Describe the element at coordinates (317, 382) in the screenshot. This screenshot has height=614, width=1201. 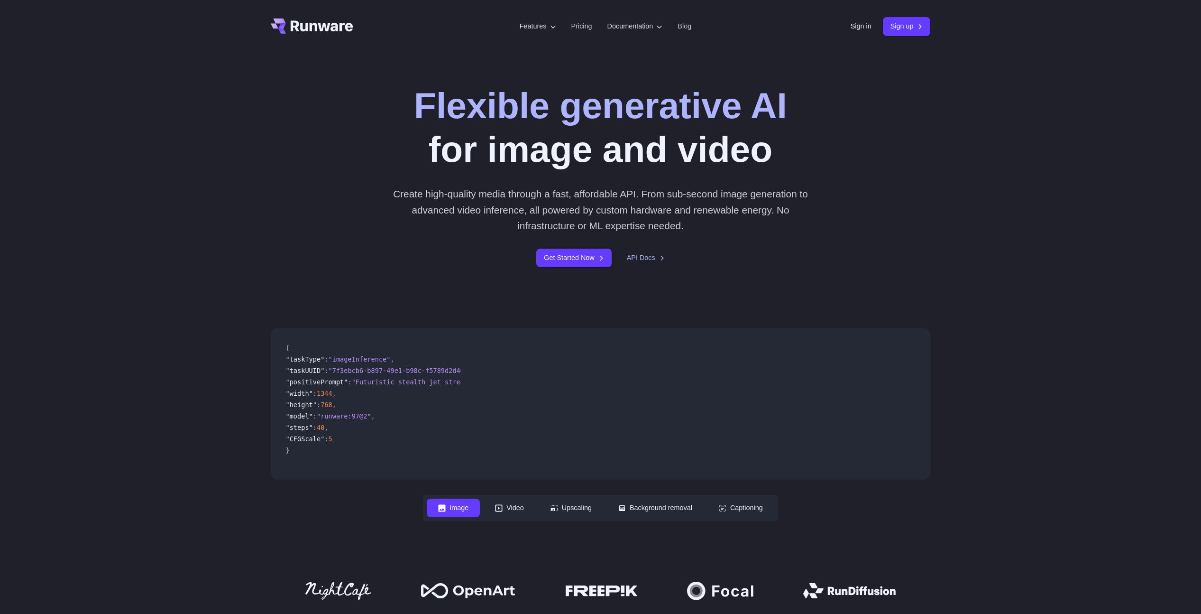
I see `span: "positivePrompt"` at that location.